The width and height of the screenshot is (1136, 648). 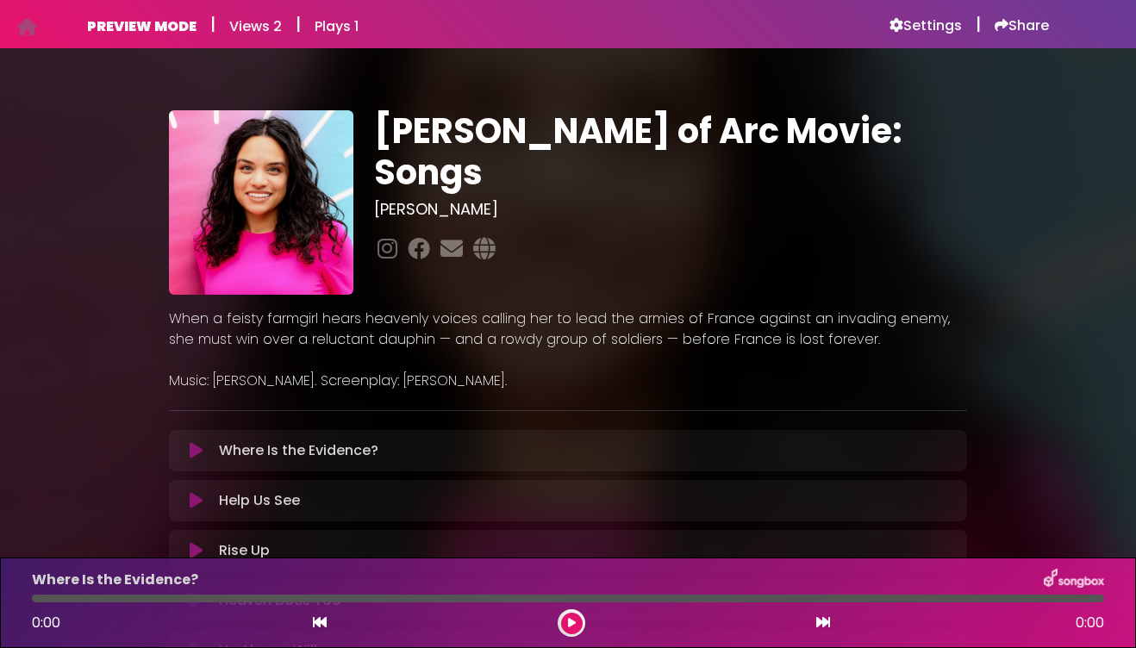 What do you see at coordinates (1021, 26) in the screenshot?
I see `a: Share` at bounding box center [1021, 26].